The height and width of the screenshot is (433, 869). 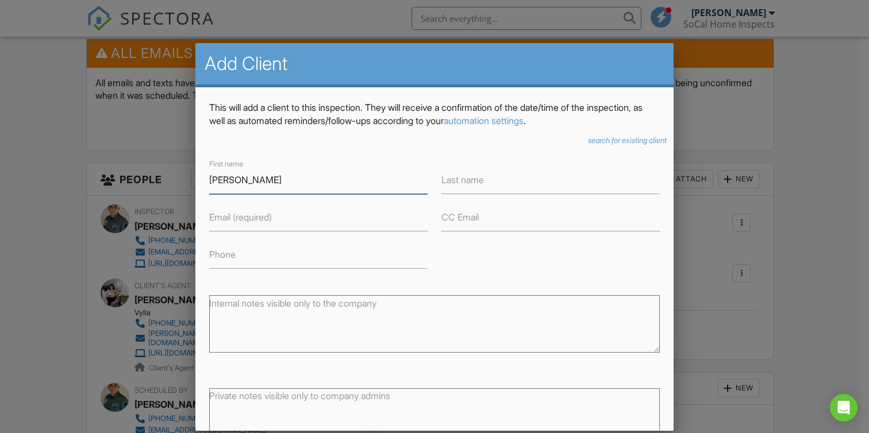 I want to click on h2: Add Client, so click(x=434, y=64).